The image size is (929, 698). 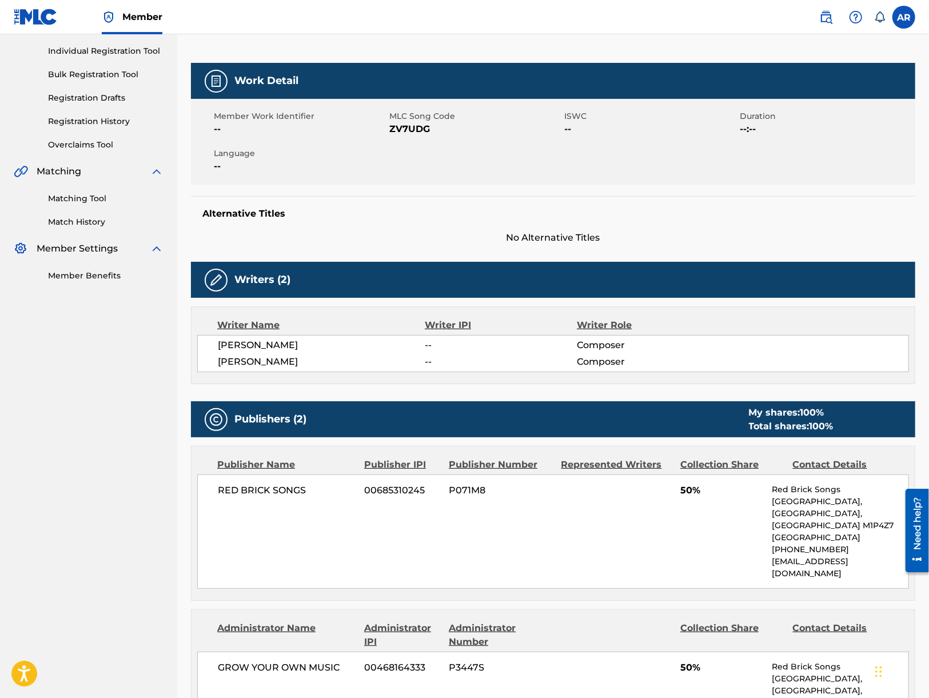 I want to click on img: Writers, so click(x=216, y=280).